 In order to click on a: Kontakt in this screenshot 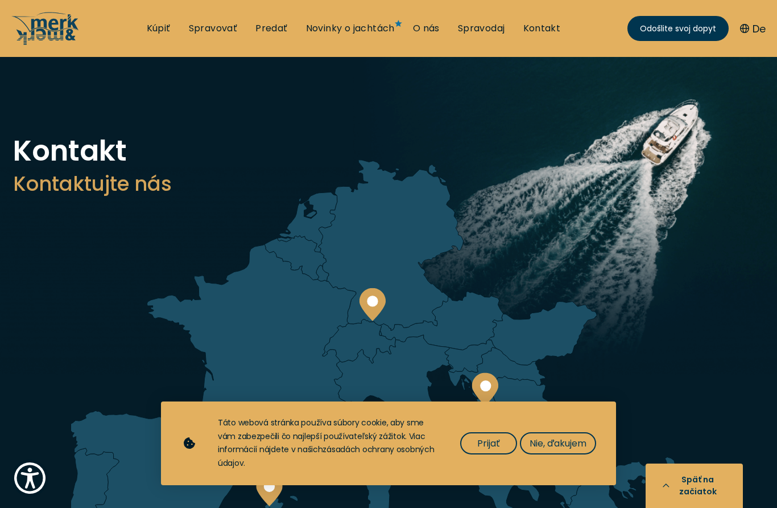, I will do `click(542, 28)`.